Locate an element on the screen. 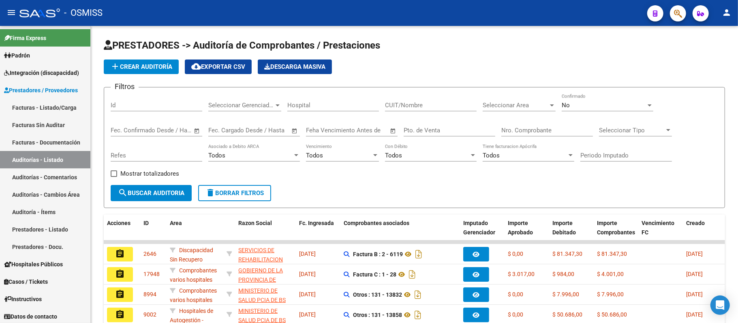  datatable-header-cell: Area is located at coordinates (195, 233).